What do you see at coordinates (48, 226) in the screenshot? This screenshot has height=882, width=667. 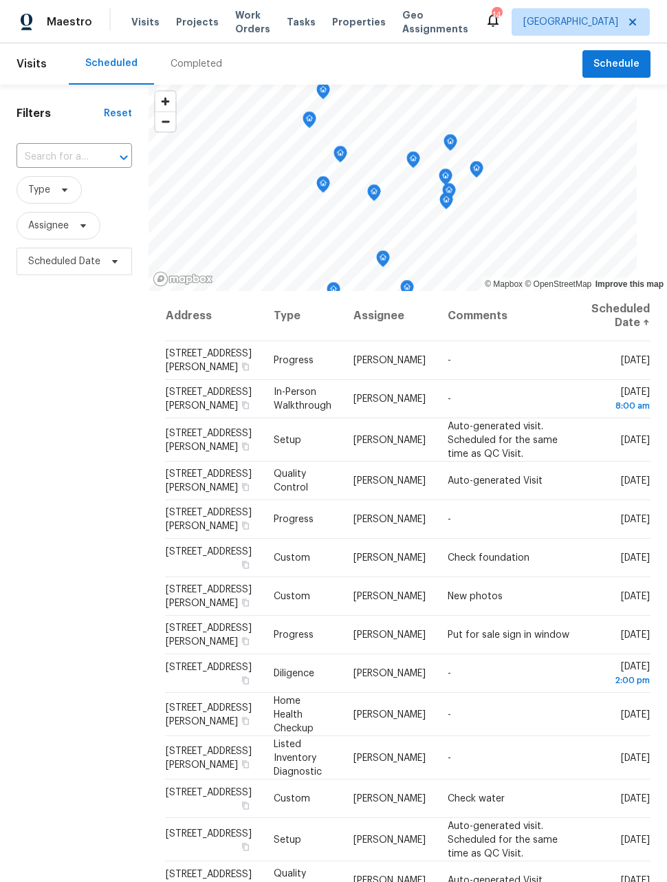 I see `span: Assignee` at bounding box center [48, 226].